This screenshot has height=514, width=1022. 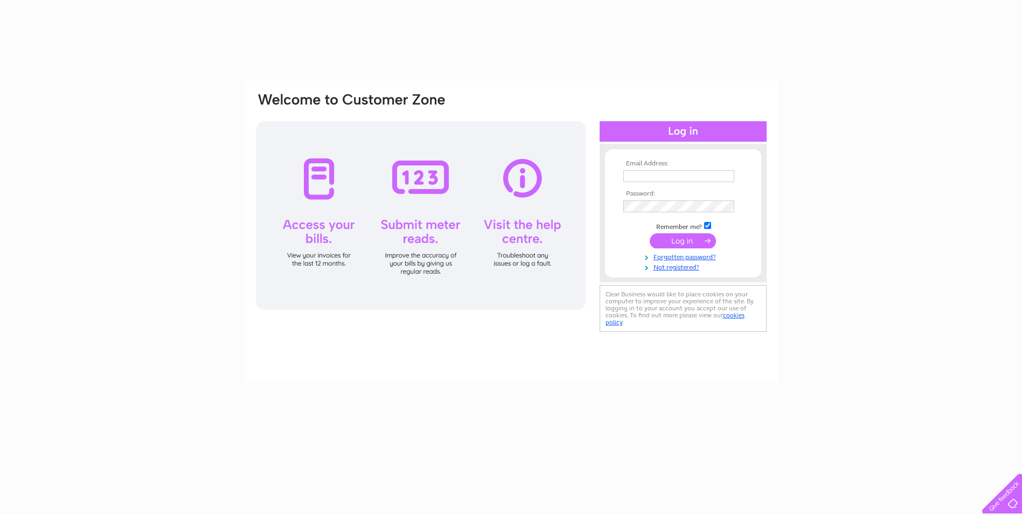 What do you see at coordinates (684, 266) in the screenshot?
I see `a: Not registered?` at bounding box center [684, 266].